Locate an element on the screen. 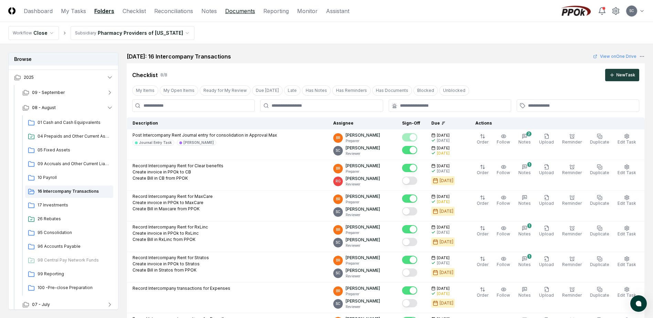 This screenshot has width=653, height=318. div: Workflow is located at coordinates (22, 33).